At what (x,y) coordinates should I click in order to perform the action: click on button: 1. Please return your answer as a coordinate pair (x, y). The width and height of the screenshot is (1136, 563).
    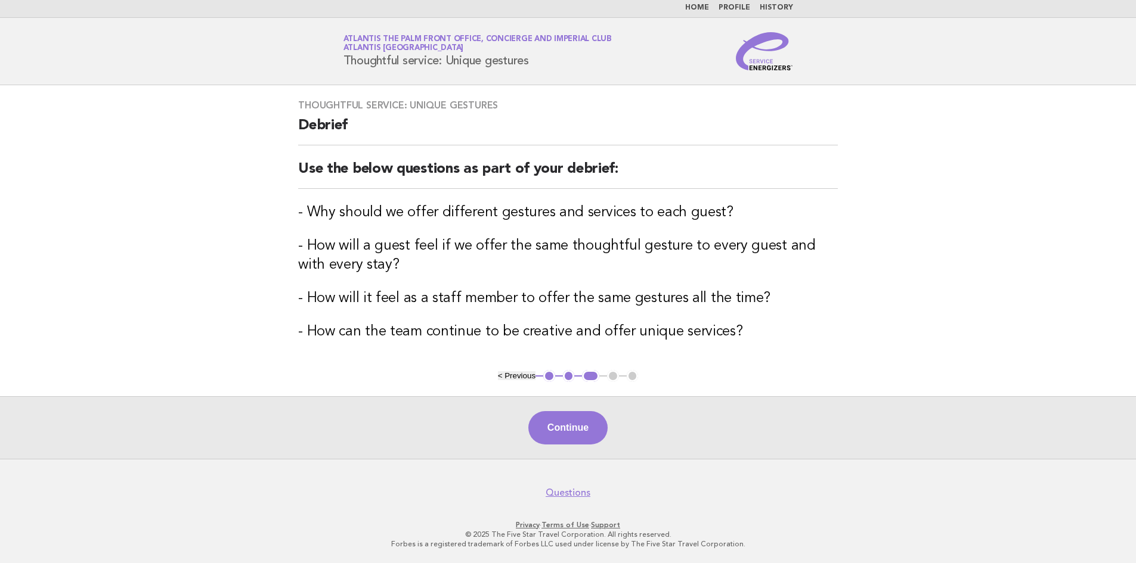
    Looking at the image, I should click on (549, 376).